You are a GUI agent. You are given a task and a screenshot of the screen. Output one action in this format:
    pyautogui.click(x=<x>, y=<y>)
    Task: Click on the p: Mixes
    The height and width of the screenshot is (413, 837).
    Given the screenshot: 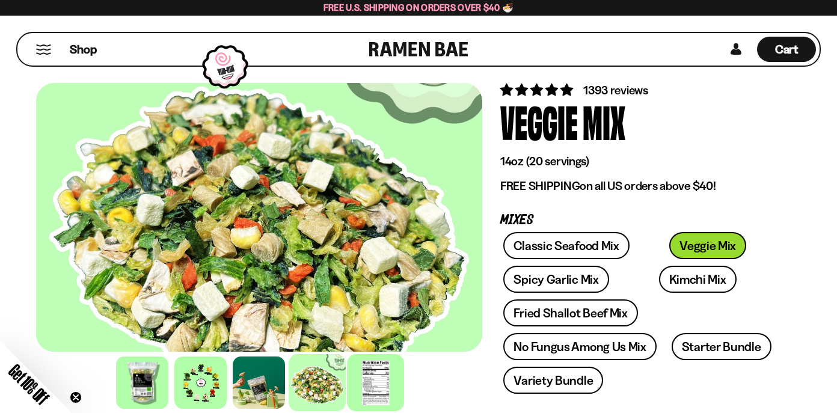 What is the action you would take?
    pyautogui.click(x=642, y=220)
    